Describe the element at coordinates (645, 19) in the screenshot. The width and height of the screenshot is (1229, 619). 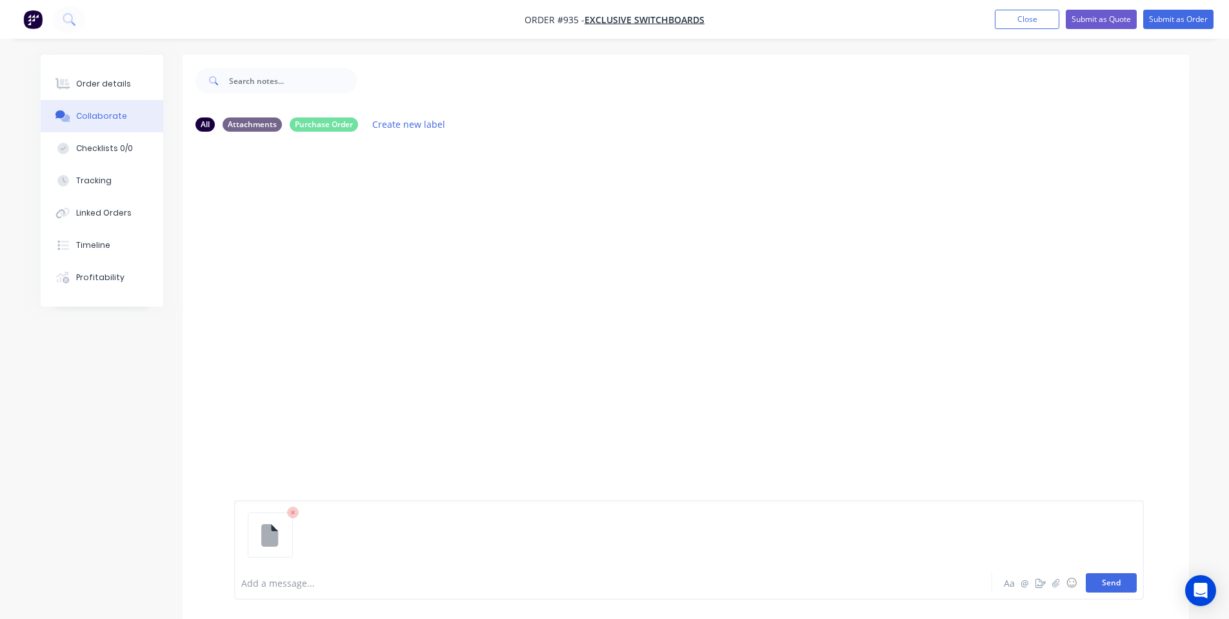
I see `a: Exclusive Switchboards` at that location.